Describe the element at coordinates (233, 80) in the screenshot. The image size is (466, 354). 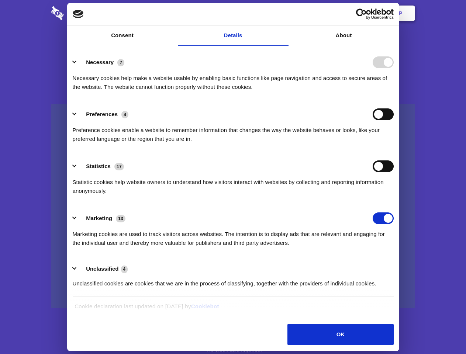
I see `div: Necessary cookies help make a website usable by enabling basic functions like page navigation and...` at that location.